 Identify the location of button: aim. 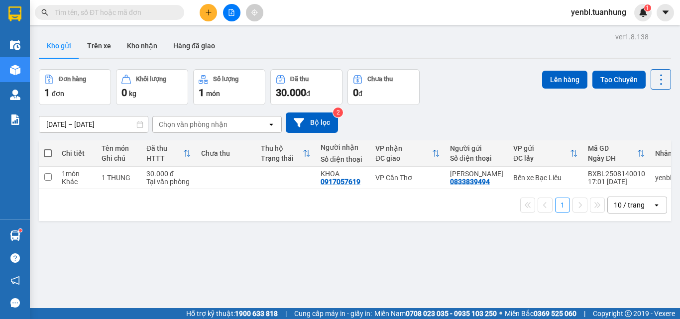
(255, 12).